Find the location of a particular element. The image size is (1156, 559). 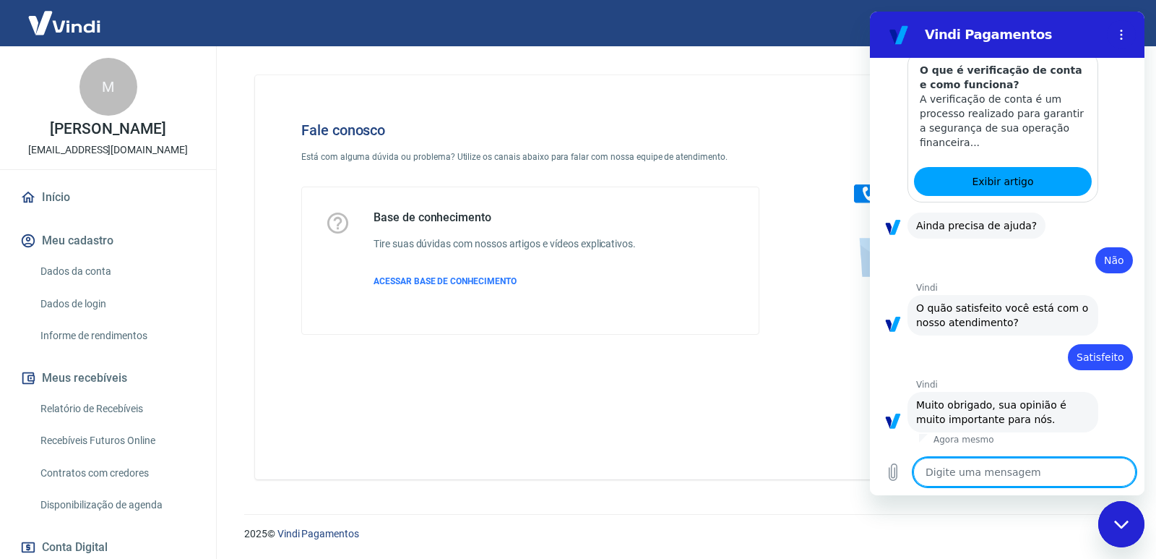

p: Está com alguma dúvida ou problema? Utilize os canais abaixo para falar com nossa equipe de atend... is located at coordinates (530, 157).